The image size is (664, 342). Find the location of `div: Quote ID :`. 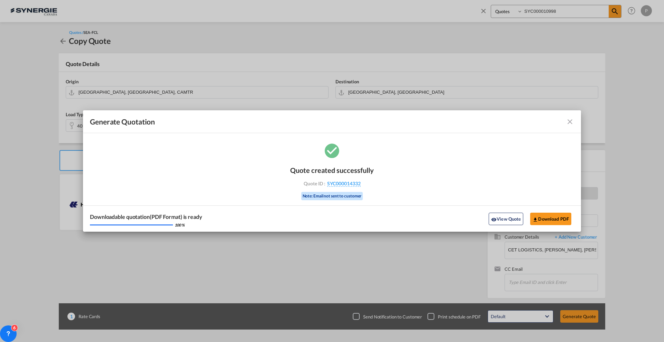

div: Quote ID : is located at coordinates (332, 184).